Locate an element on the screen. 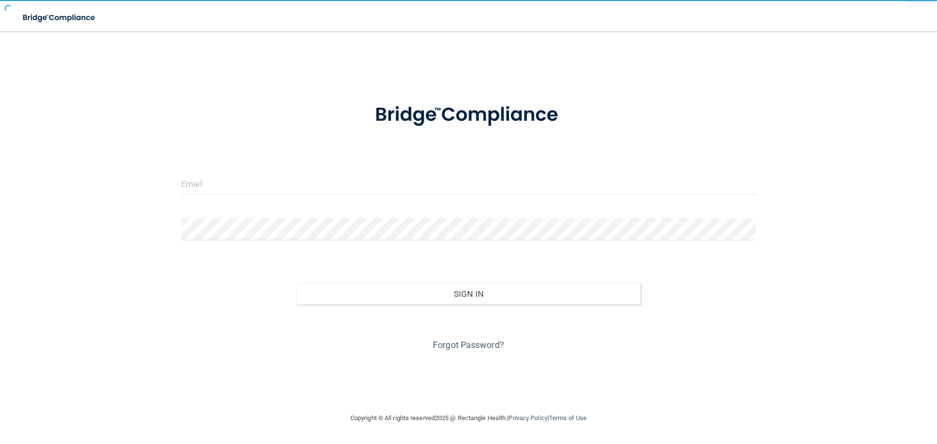 Image resolution: width=937 pixels, height=444 pixels. button: Sign In is located at coordinates (468, 294).